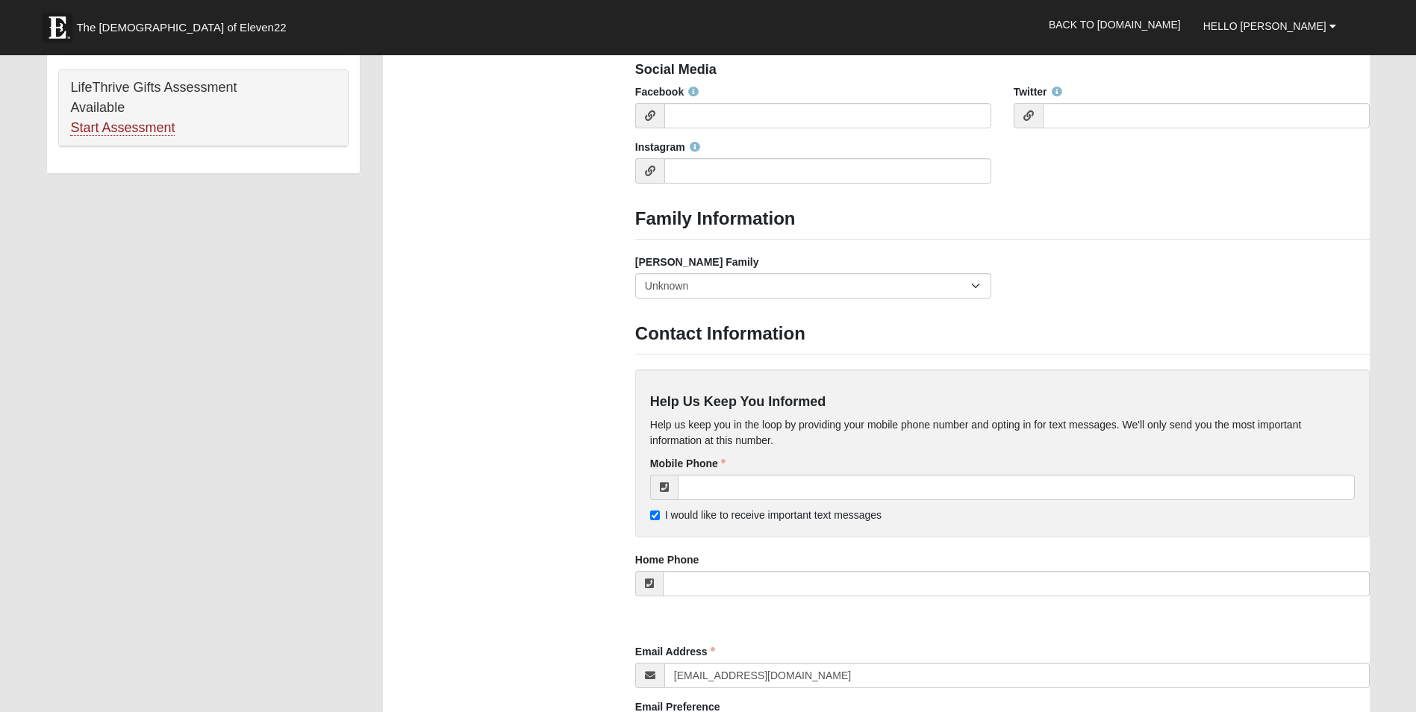  I want to click on label: Instagram, so click(667, 147).